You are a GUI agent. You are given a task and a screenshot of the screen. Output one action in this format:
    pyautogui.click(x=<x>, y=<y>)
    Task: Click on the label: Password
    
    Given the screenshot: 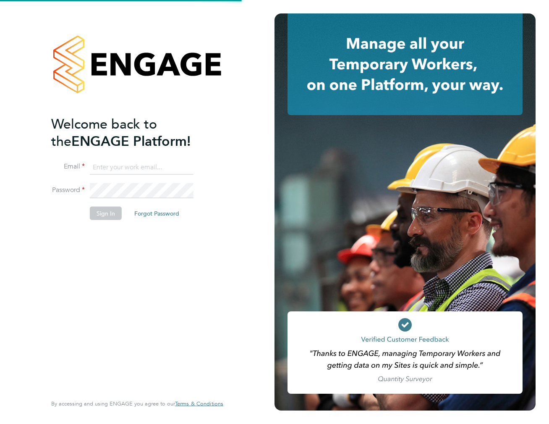 What is the action you would take?
    pyautogui.click(x=68, y=190)
    